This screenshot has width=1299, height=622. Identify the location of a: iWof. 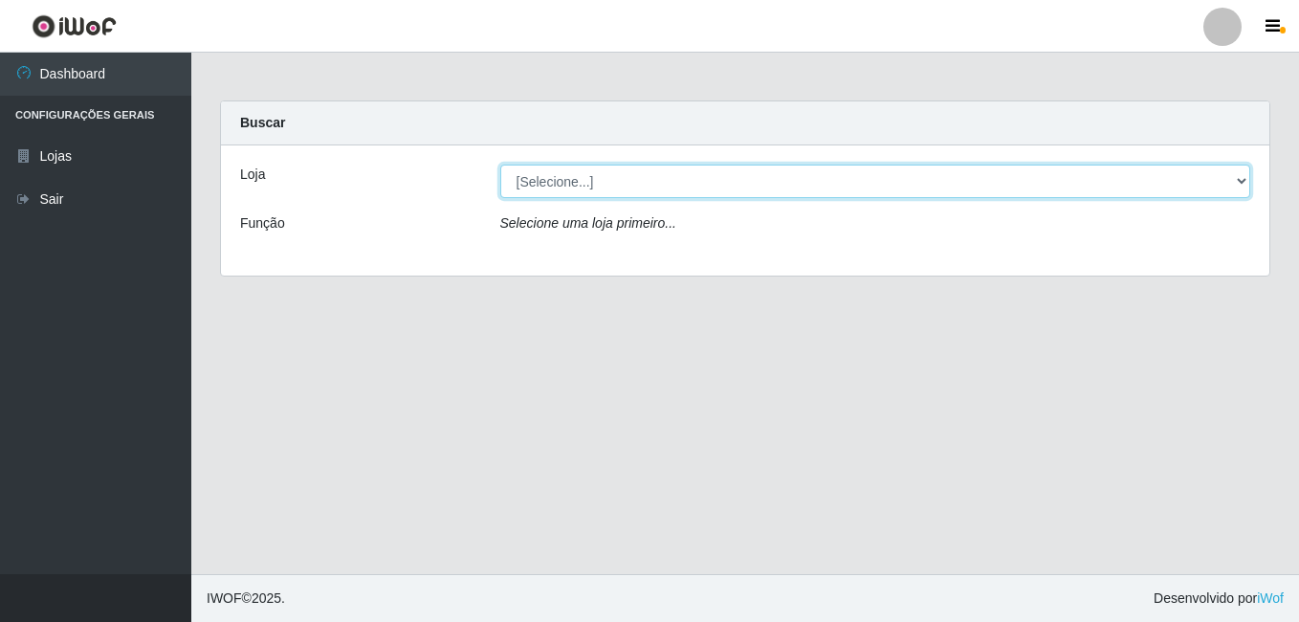
(1271, 598).